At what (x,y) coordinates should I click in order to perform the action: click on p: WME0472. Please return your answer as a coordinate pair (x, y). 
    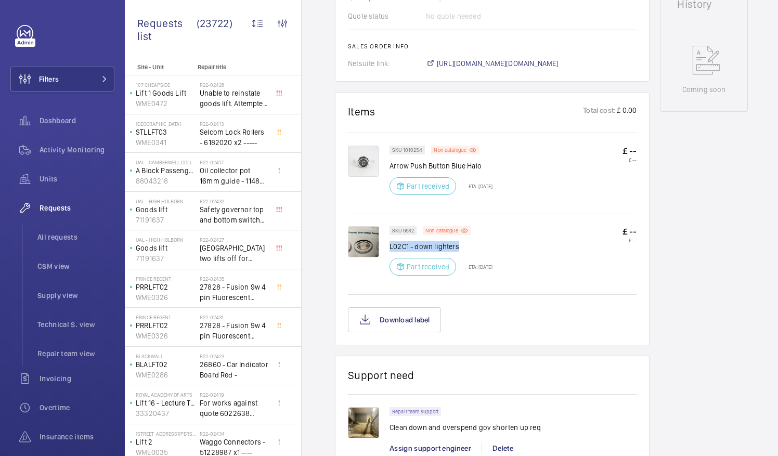
    Looking at the image, I should click on (165, 103).